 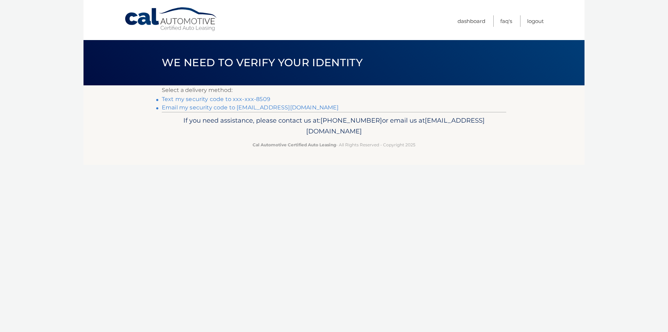 I want to click on p: If you need assistance, please contact us at: or email us at, so click(x=334, y=126).